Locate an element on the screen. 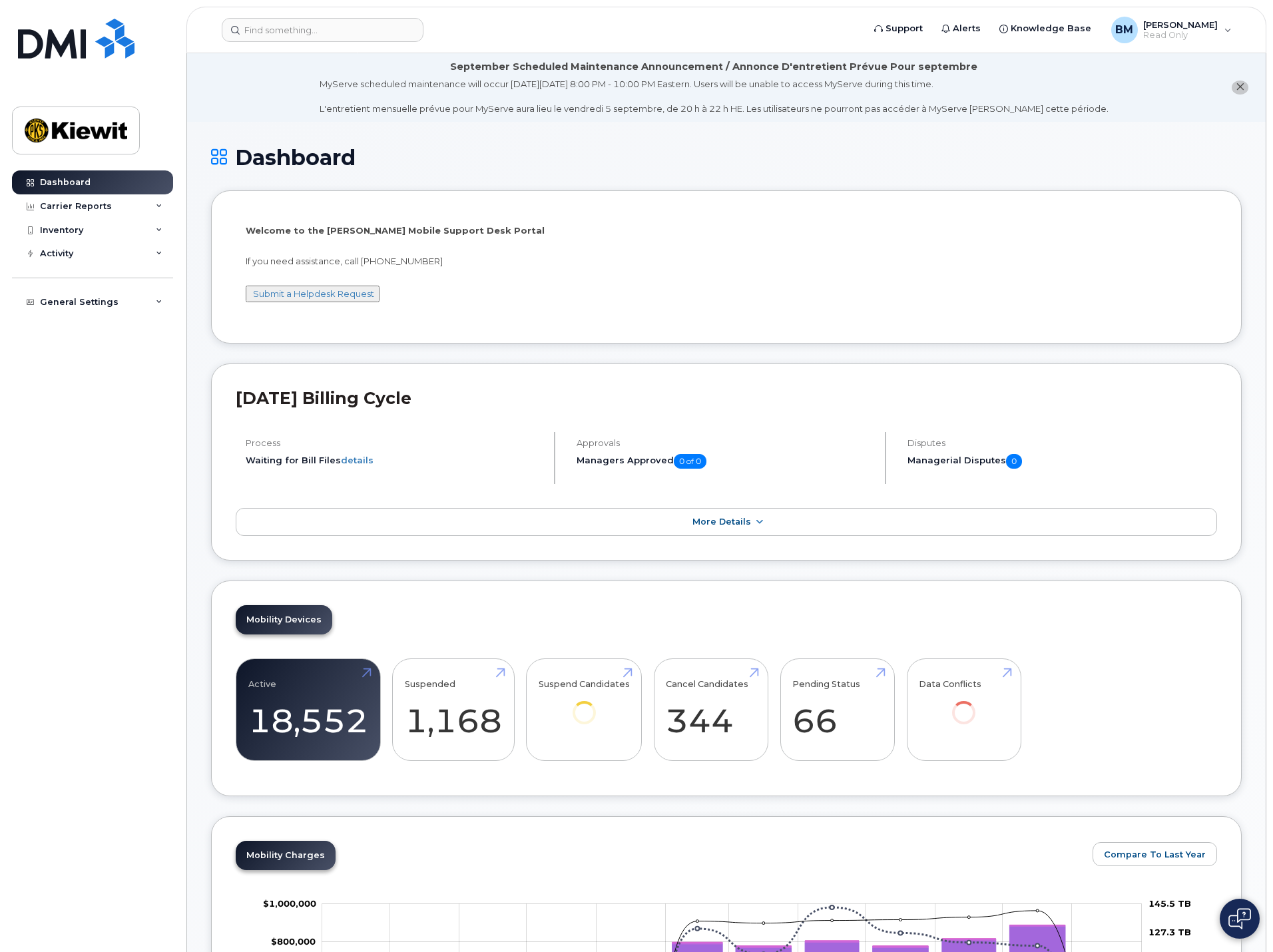  span: More Details is located at coordinates (721, 521).